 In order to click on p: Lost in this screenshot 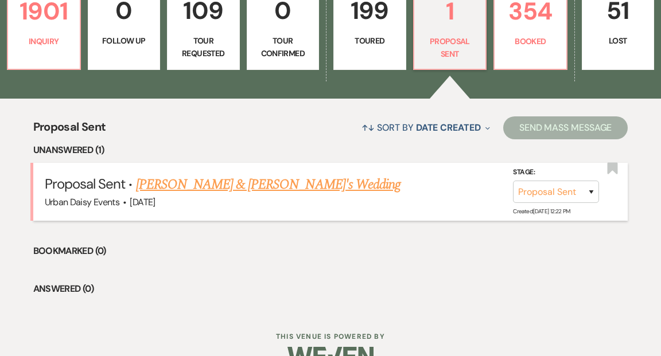, I will do `click(618, 41)`.